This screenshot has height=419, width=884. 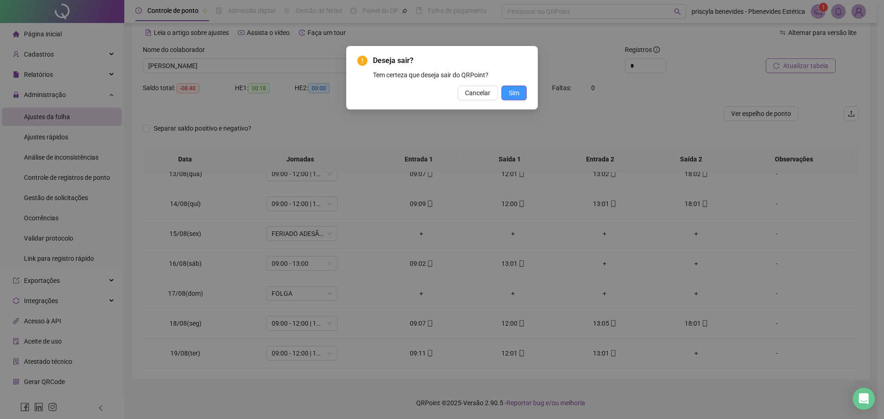 I want to click on button: Sim, so click(x=514, y=93).